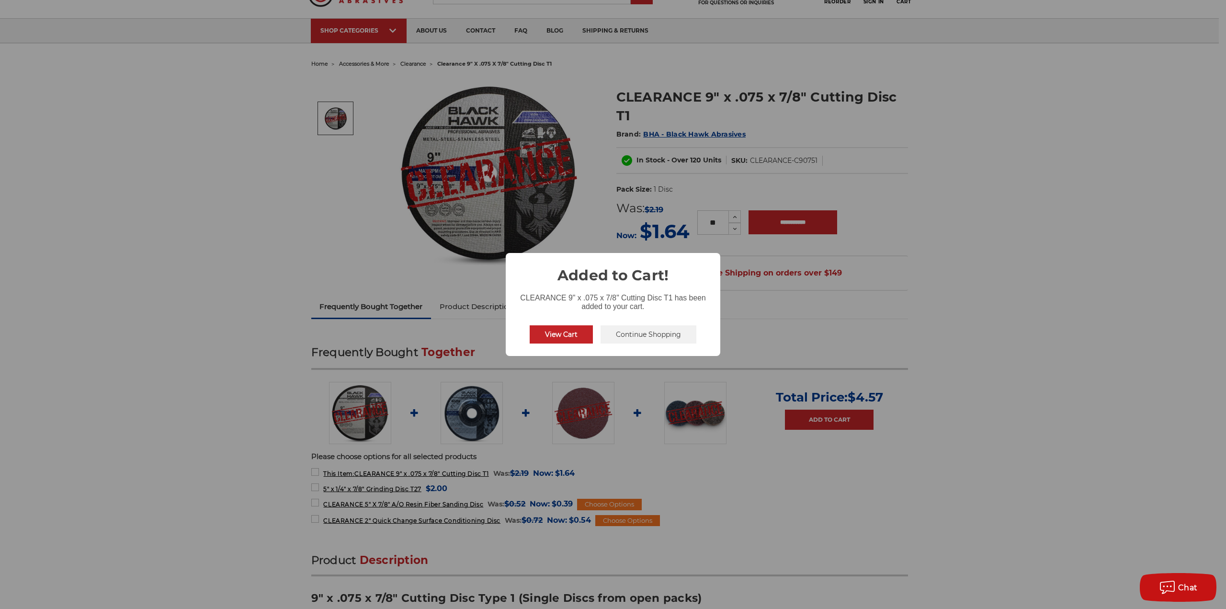  I want to click on h2: Added to Cart!, so click(613, 269).